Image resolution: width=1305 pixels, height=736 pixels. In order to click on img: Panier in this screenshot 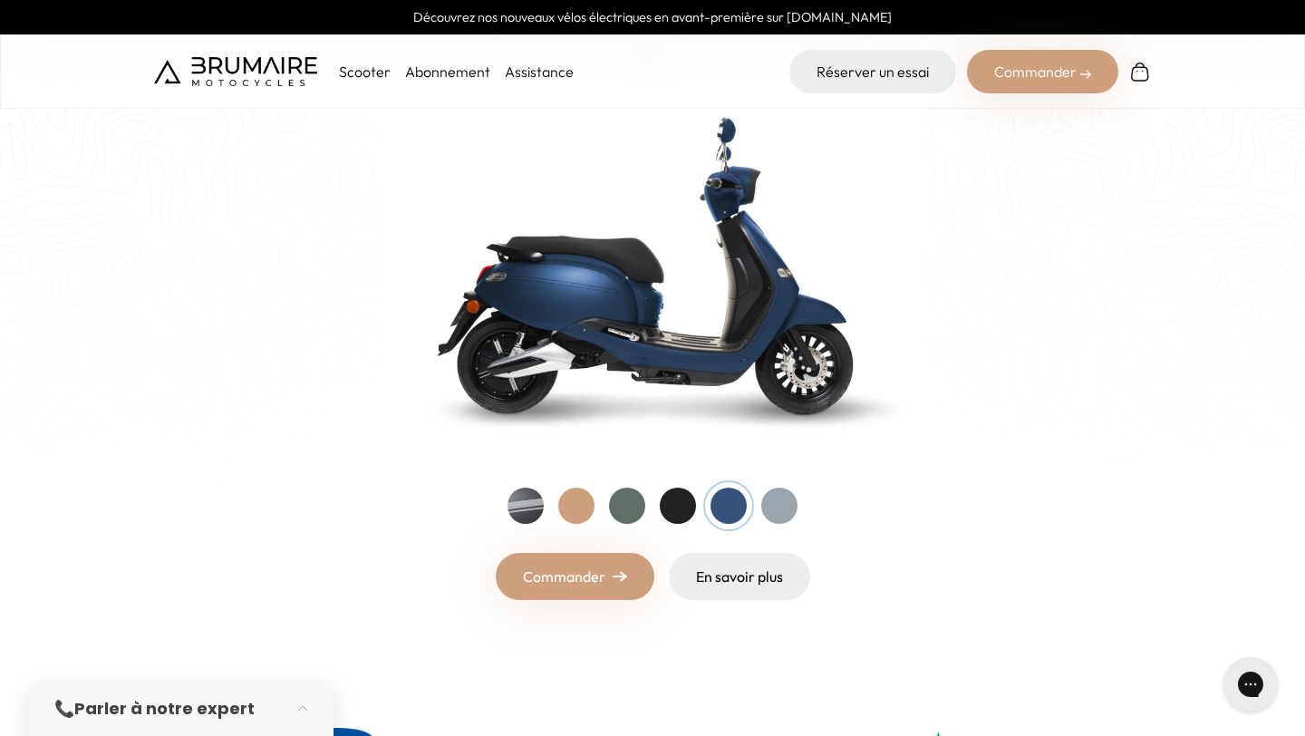, I will do `click(1140, 72)`.